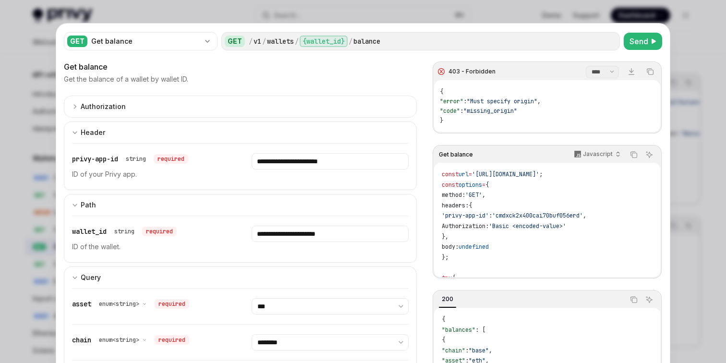 The image size is (726, 363). What do you see at coordinates (447, 278) in the screenshot?
I see `span: try` at bounding box center [447, 278].